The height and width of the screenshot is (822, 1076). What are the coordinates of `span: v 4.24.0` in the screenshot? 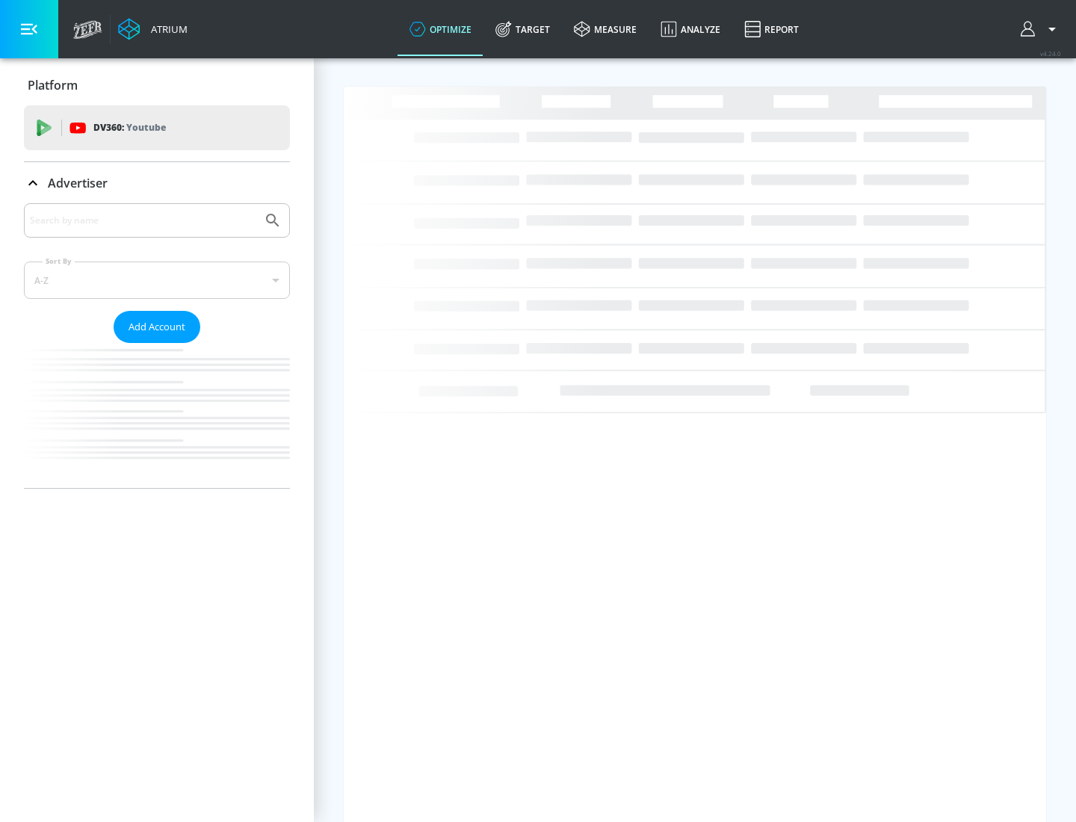 It's located at (1051, 53).